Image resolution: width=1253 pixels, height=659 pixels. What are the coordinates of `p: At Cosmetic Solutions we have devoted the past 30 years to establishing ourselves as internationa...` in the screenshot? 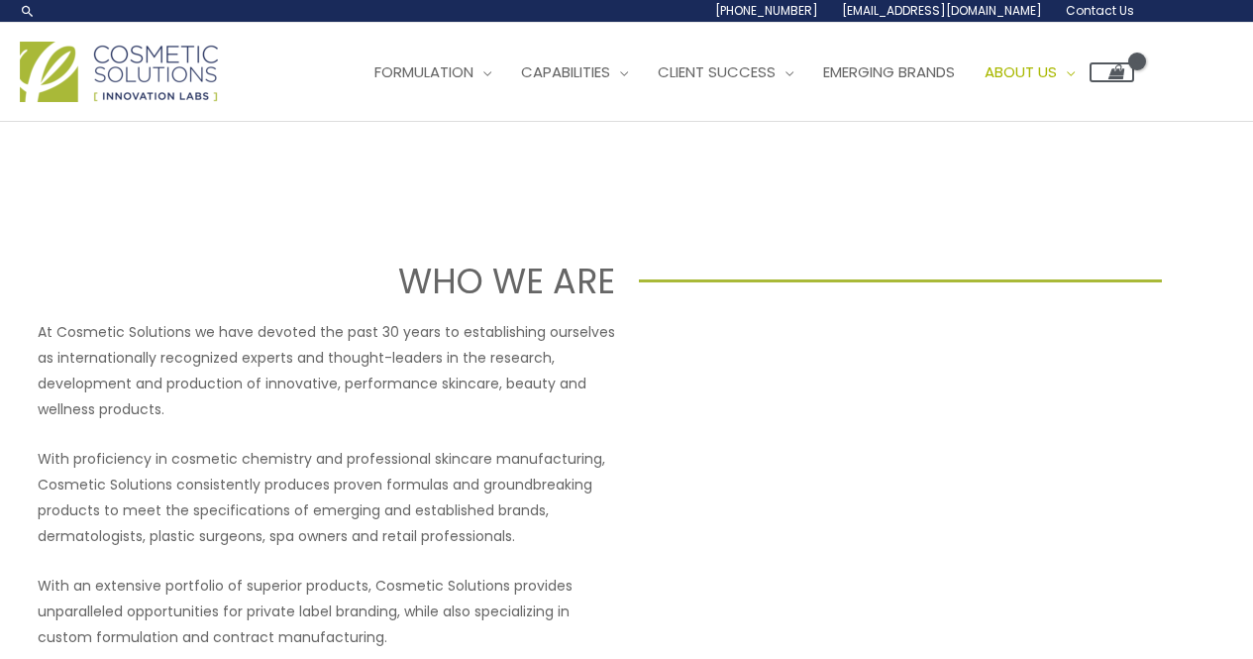 It's located at (326, 370).